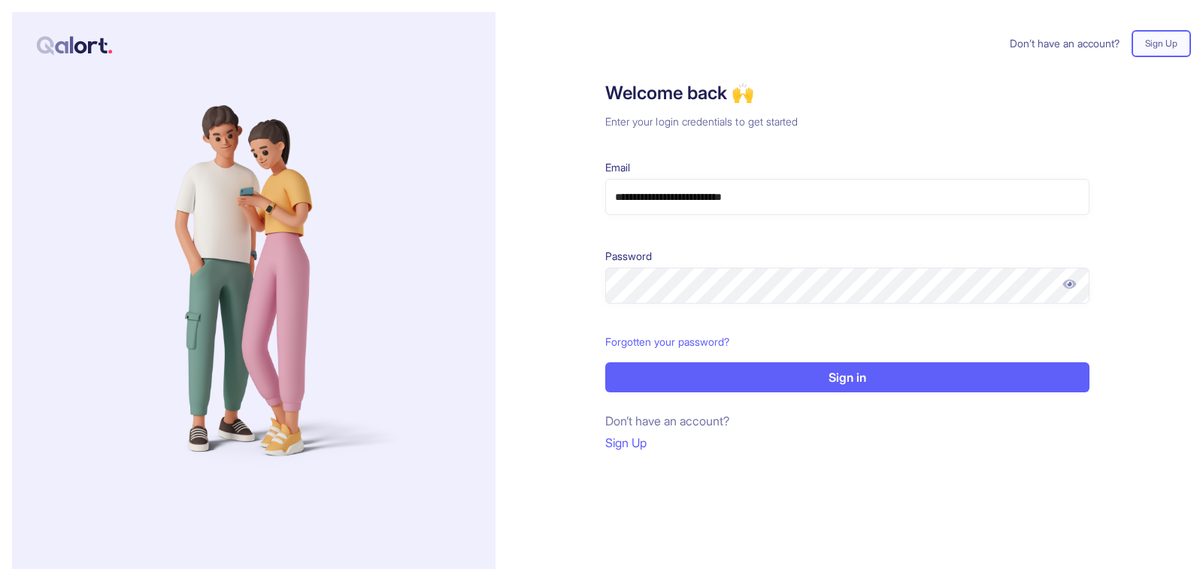 Image resolution: width=1203 pixels, height=581 pixels. What do you see at coordinates (847, 93) in the screenshot?
I see `h1: Welcome back 🙌` at bounding box center [847, 93].